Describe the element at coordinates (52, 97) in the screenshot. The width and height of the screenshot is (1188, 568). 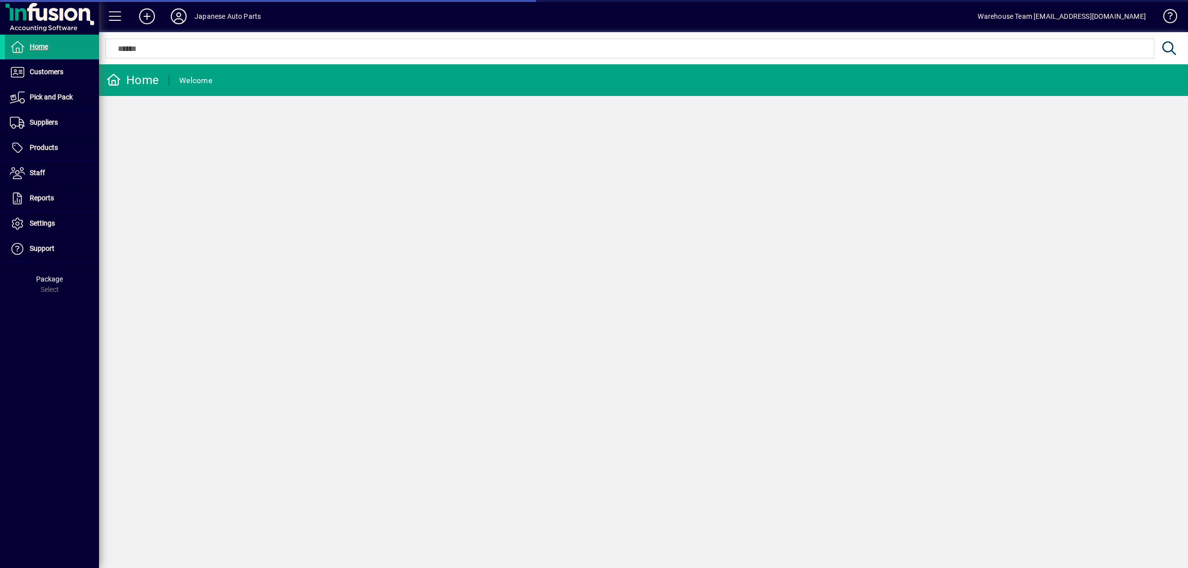
I see `a: Pick and Pack` at that location.